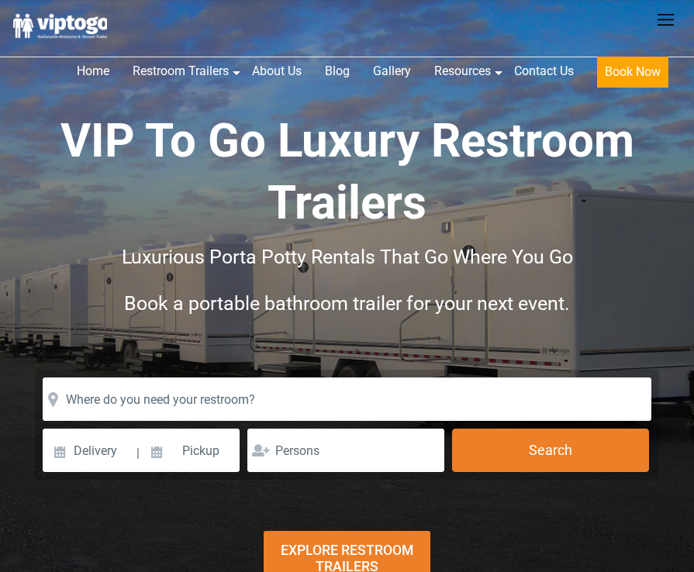 The height and width of the screenshot is (572, 694). Describe the element at coordinates (544, 71) in the screenshot. I see `a: Contact Us` at that location.